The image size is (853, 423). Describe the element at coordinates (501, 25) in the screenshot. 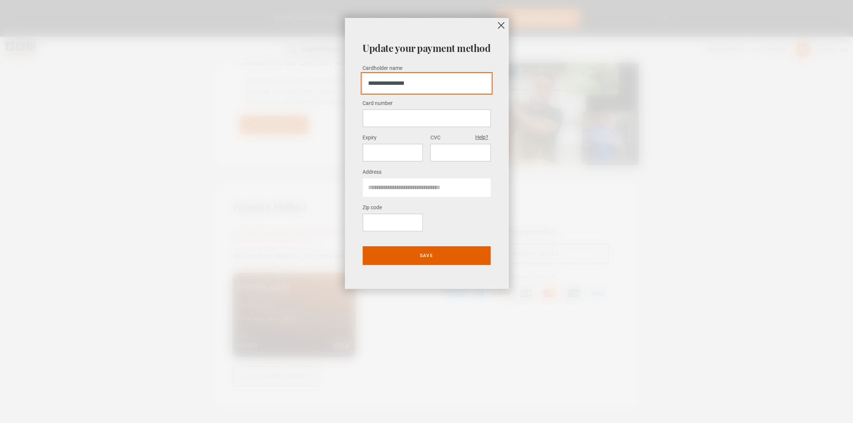

I see `button: close` at that location.